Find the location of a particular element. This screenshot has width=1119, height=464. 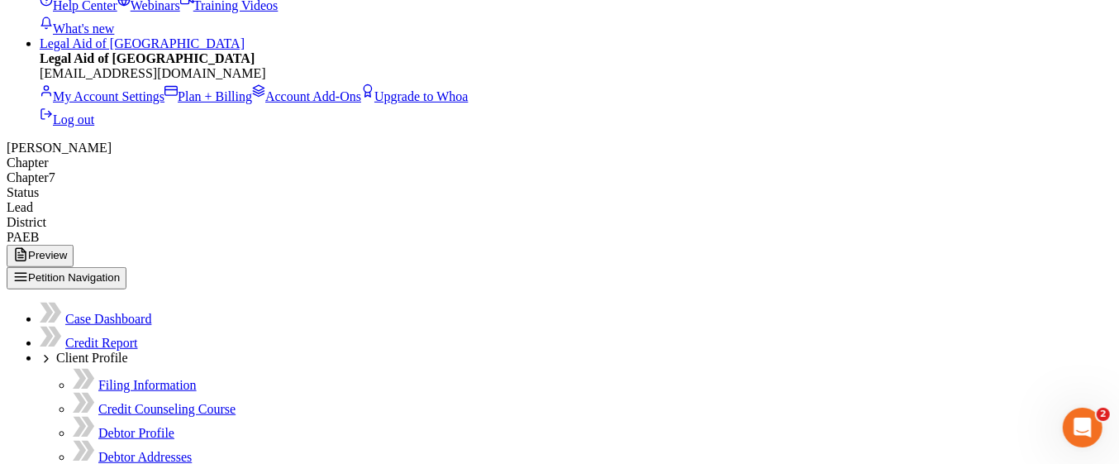

span: Debtor Addresses is located at coordinates (145, 456).